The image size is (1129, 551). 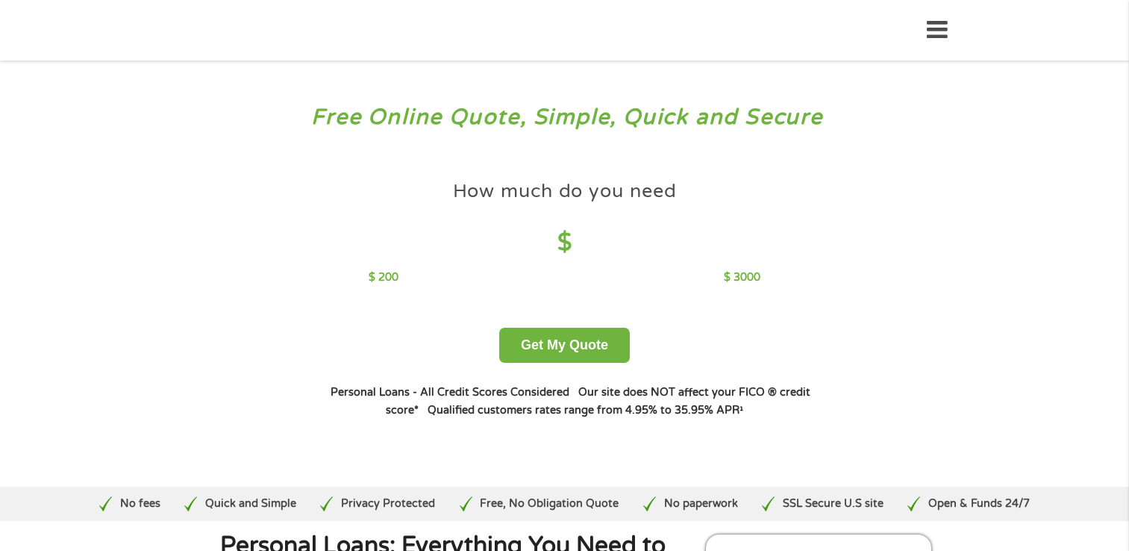 What do you see at coordinates (742, 278) in the screenshot?
I see `p: $ 3000` at bounding box center [742, 278].